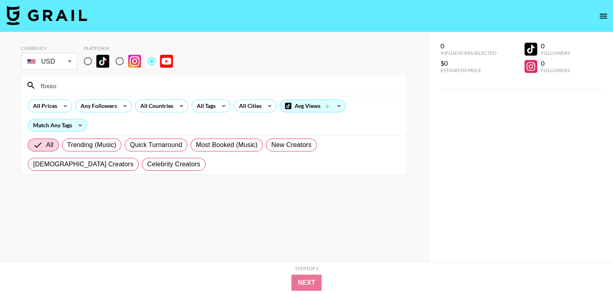 Image resolution: width=613 pixels, height=294 pixels. What do you see at coordinates (468, 53) in the screenshot?
I see `div: Influencers Selected` at bounding box center [468, 53].